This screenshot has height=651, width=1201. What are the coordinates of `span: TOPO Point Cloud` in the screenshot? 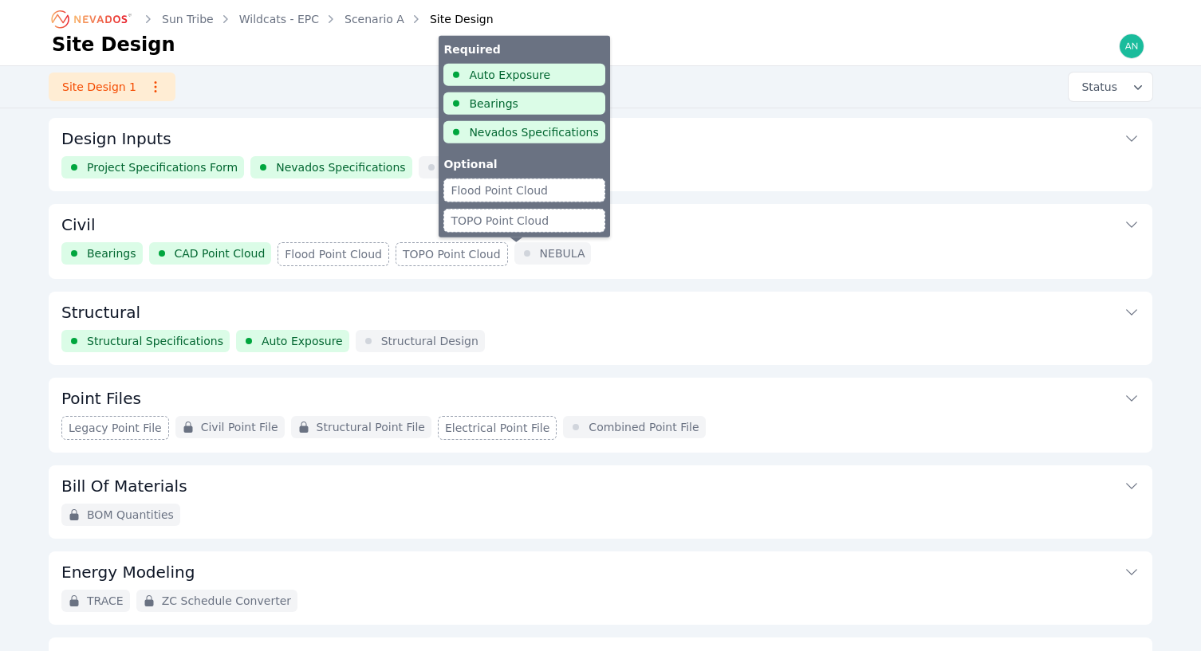 It's located at (451, 254).